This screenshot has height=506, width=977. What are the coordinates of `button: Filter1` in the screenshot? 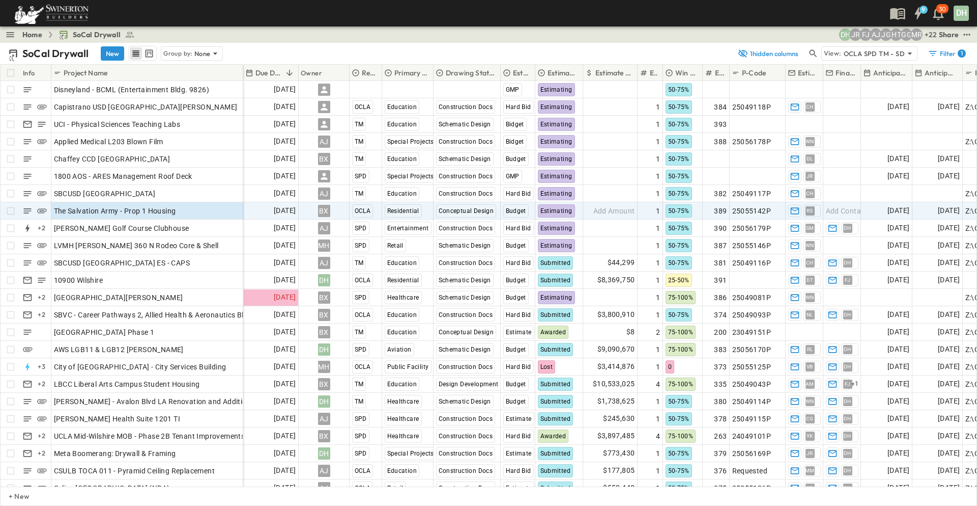 It's located at (946, 53).